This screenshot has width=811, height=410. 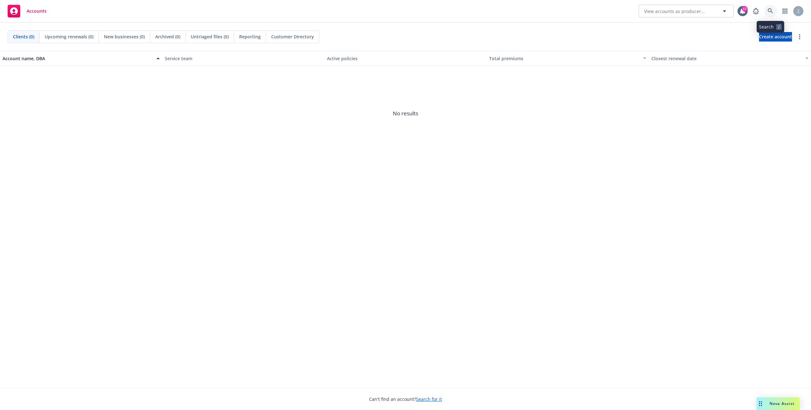 What do you see at coordinates (23, 36) in the screenshot?
I see `span: Clients (0)` at bounding box center [23, 36].